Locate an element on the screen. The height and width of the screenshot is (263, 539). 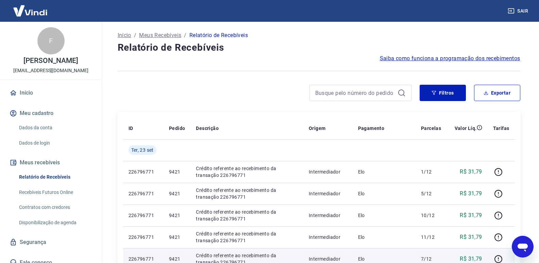
p: Descrição is located at coordinates (207, 128).